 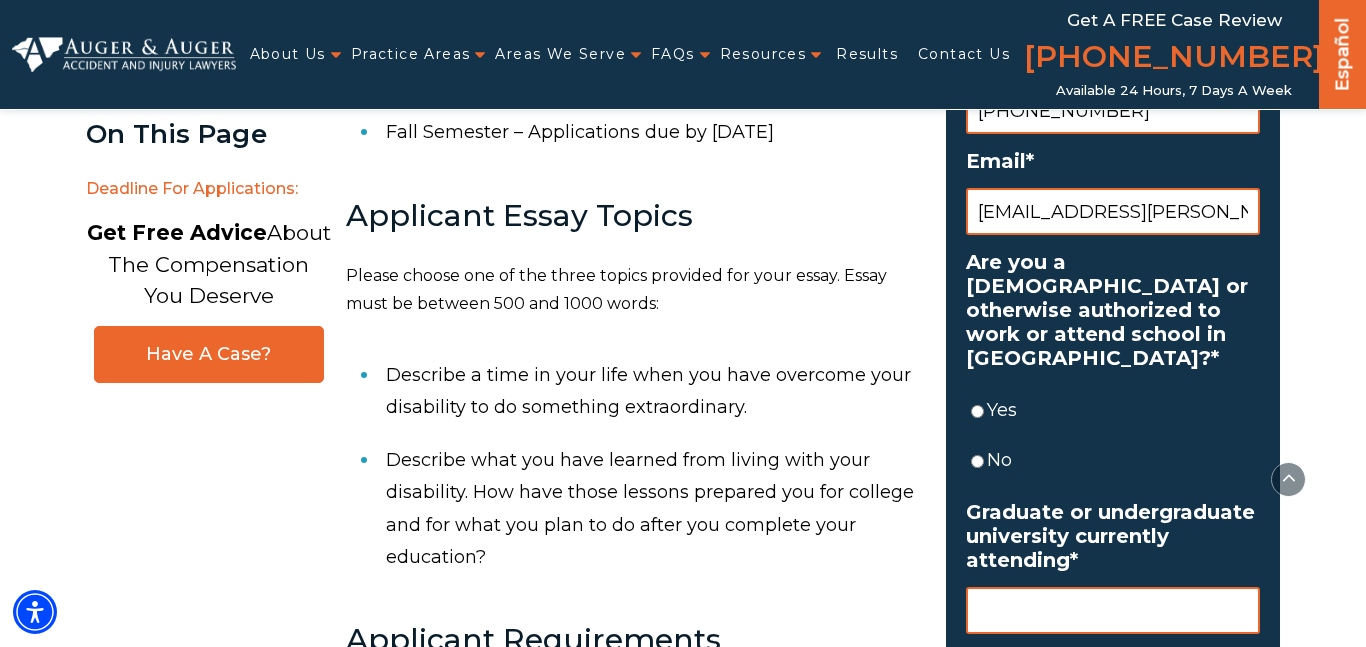 What do you see at coordinates (560, 54) in the screenshot?
I see `a: Areas We Serve` at bounding box center [560, 54].